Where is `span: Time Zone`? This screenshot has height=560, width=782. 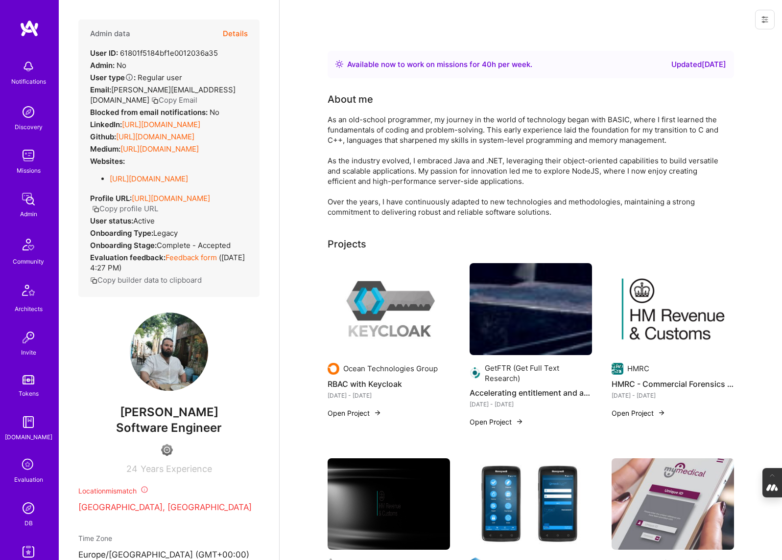 span: Time Zone is located at coordinates (95, 538).